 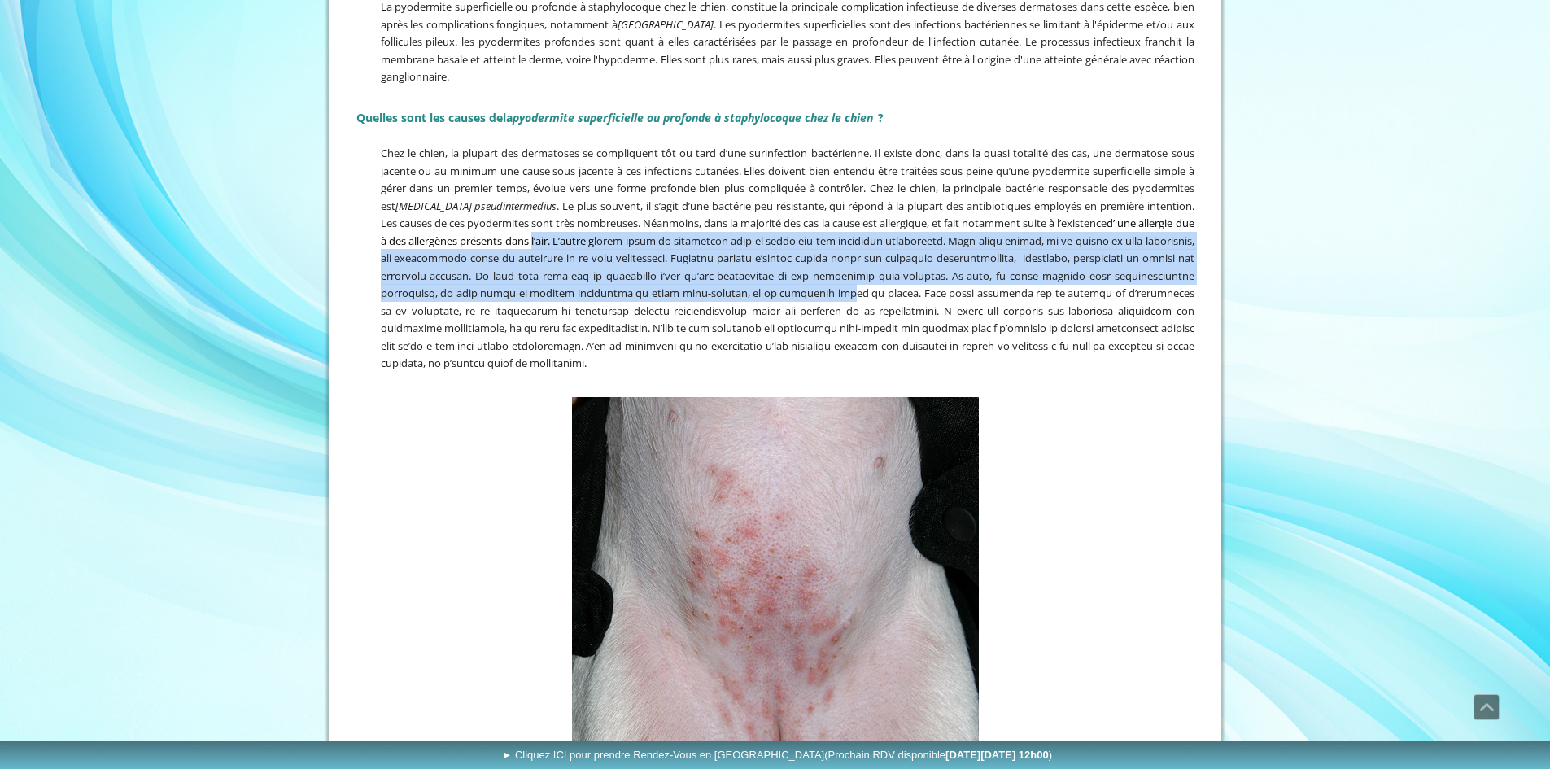 What do you see at coordinates (788, 258) in the screenshot?
I see `span: Chez le chien, la plupart des dermatoses se compliquent tôt ou tard d’une surinfection bactérienn...` at bounding box center [788, 258].